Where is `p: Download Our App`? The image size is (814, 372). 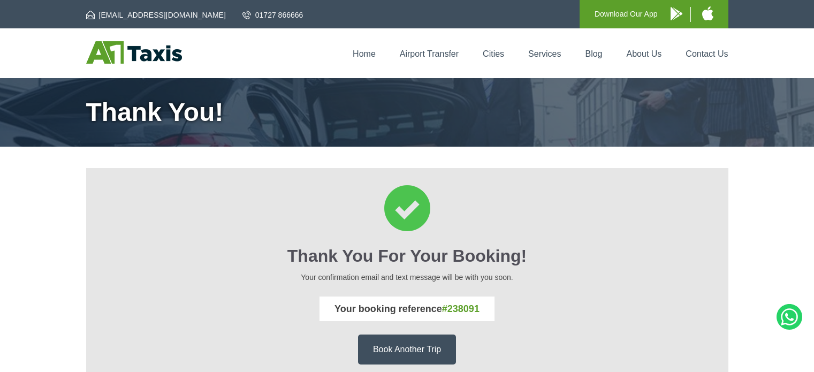
p: Download Our App is located at coordinates (626, 14).